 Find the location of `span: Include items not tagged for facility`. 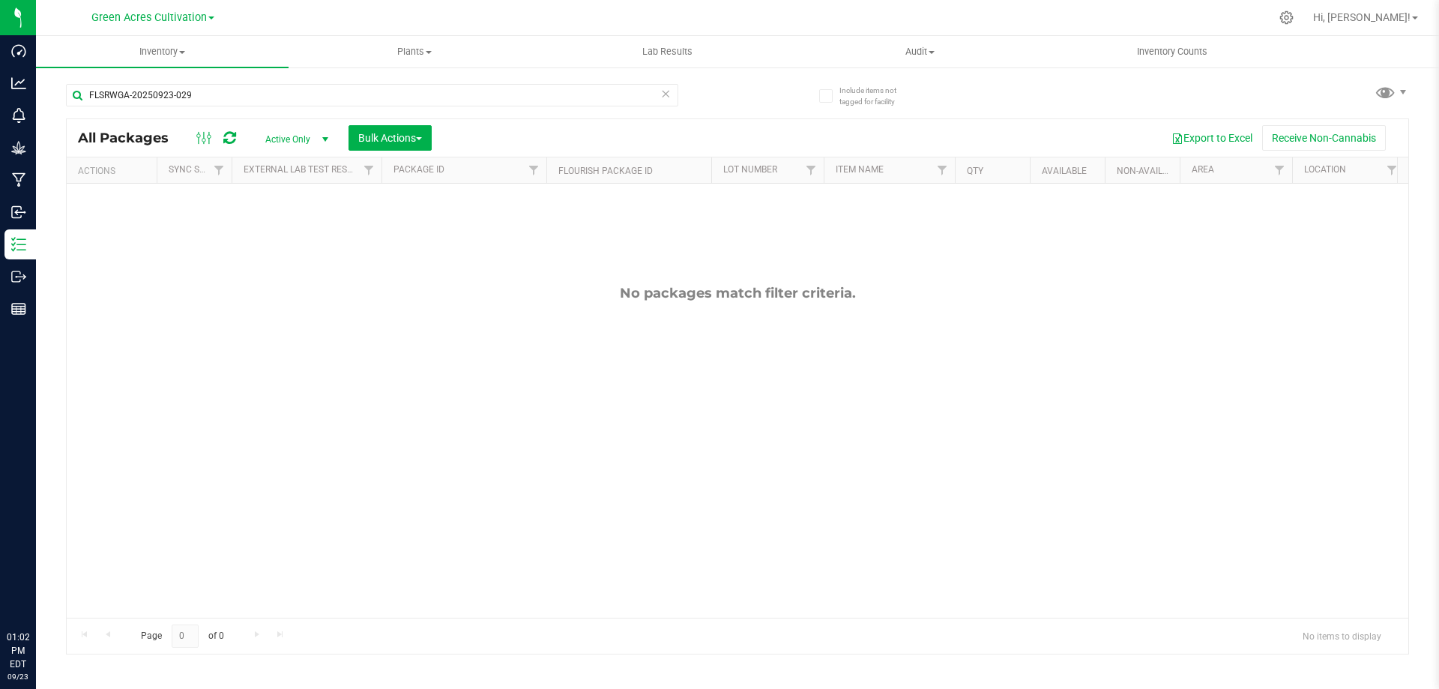

span: Include items not tagged for facility is located at coordinates (877, 96).